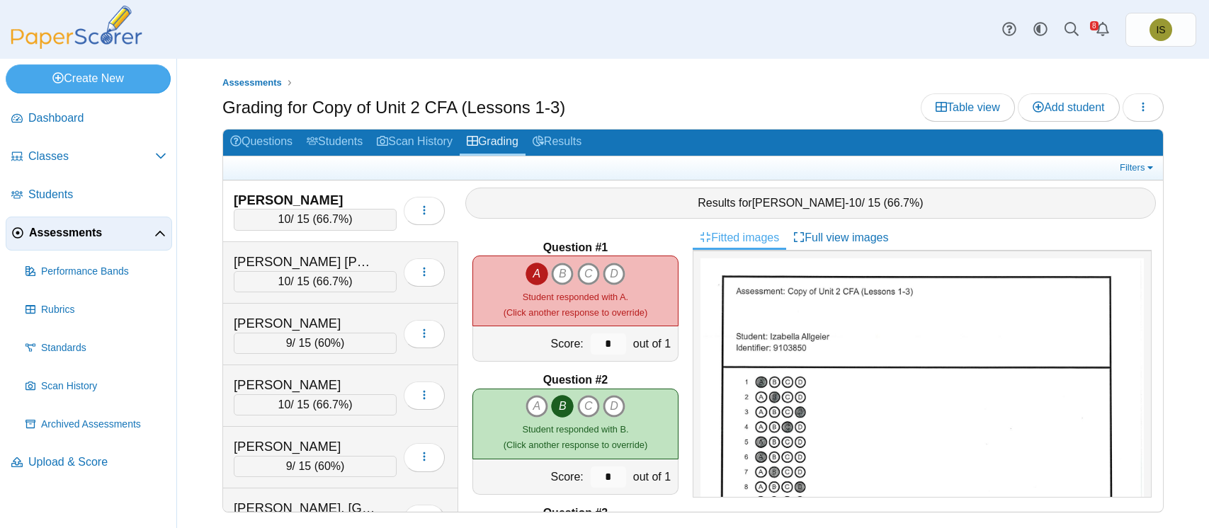 Image resolution: width=1209 pixels, height=528 pixels. What do you see at coordinates (103, 387) in the screenshot?
I see `span: Scan History` at bounding box center [103, 387].